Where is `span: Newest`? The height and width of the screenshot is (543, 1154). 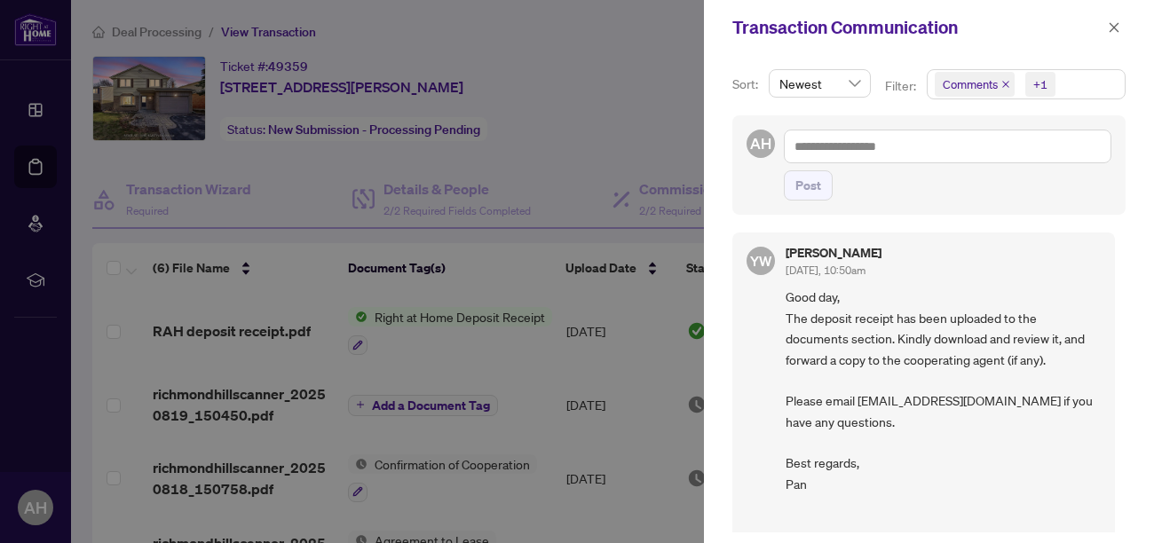
span: Newest is located at coordinates (820, 83).